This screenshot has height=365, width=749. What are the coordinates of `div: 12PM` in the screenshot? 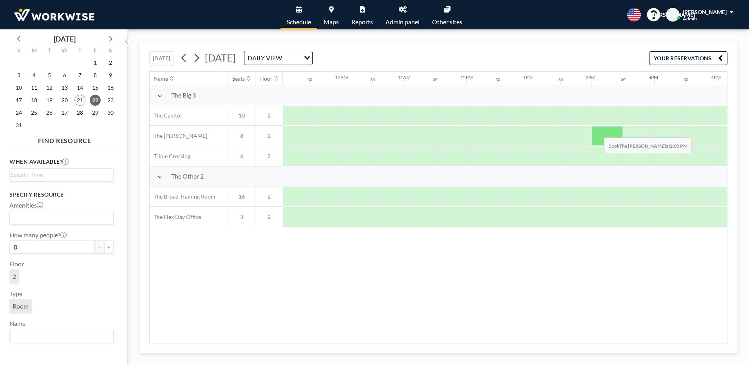 It's located at (466, 77).